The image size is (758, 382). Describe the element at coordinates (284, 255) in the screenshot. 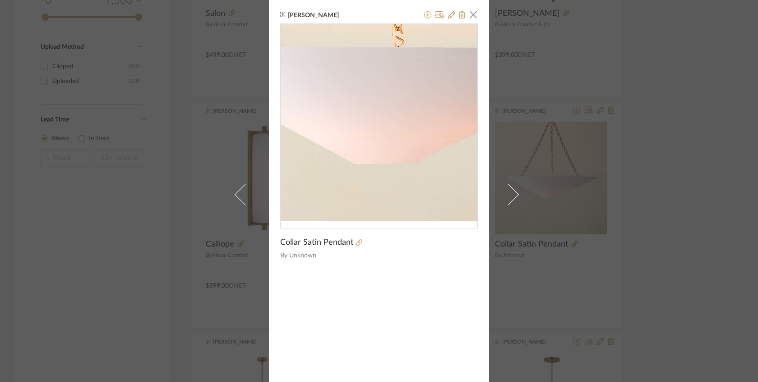

I see `span: By` at that location.